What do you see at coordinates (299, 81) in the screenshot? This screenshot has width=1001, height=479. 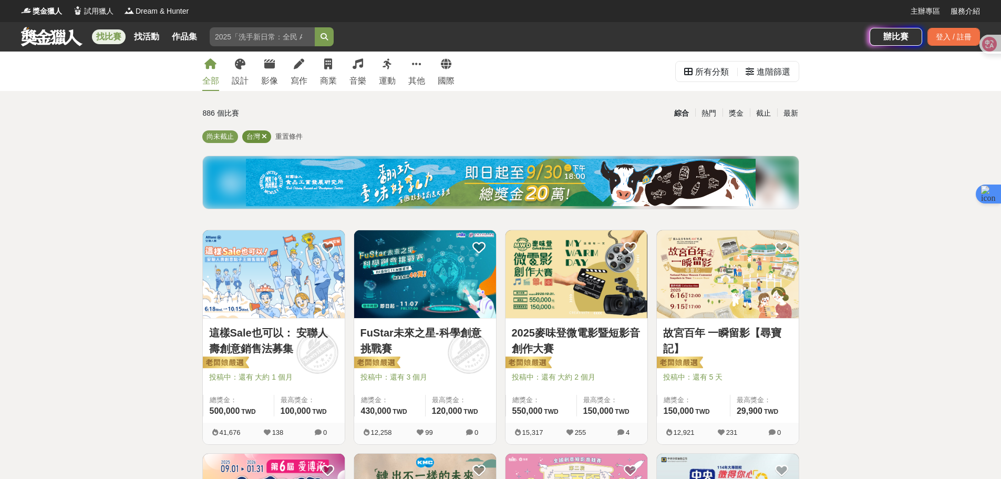 I see `div: 寫作` at bounding box center [299, 81].